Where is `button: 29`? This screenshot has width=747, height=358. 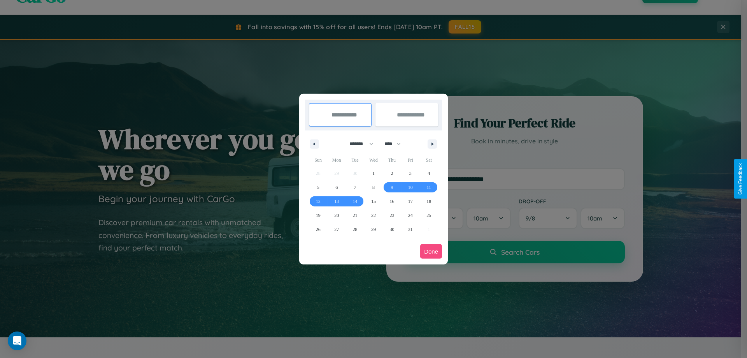 button: 29 is located at coordinates (373, 229).